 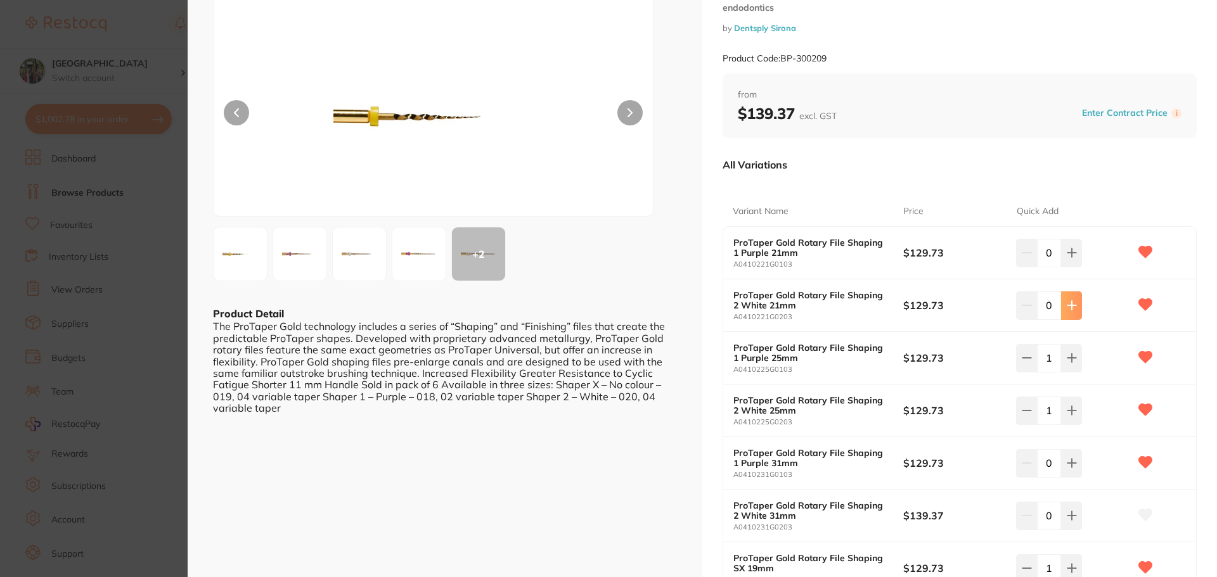 What do you see at coordinates (755, 165) in the screenshot?
I see `p: All Variations` at bounding box center [755, 165].